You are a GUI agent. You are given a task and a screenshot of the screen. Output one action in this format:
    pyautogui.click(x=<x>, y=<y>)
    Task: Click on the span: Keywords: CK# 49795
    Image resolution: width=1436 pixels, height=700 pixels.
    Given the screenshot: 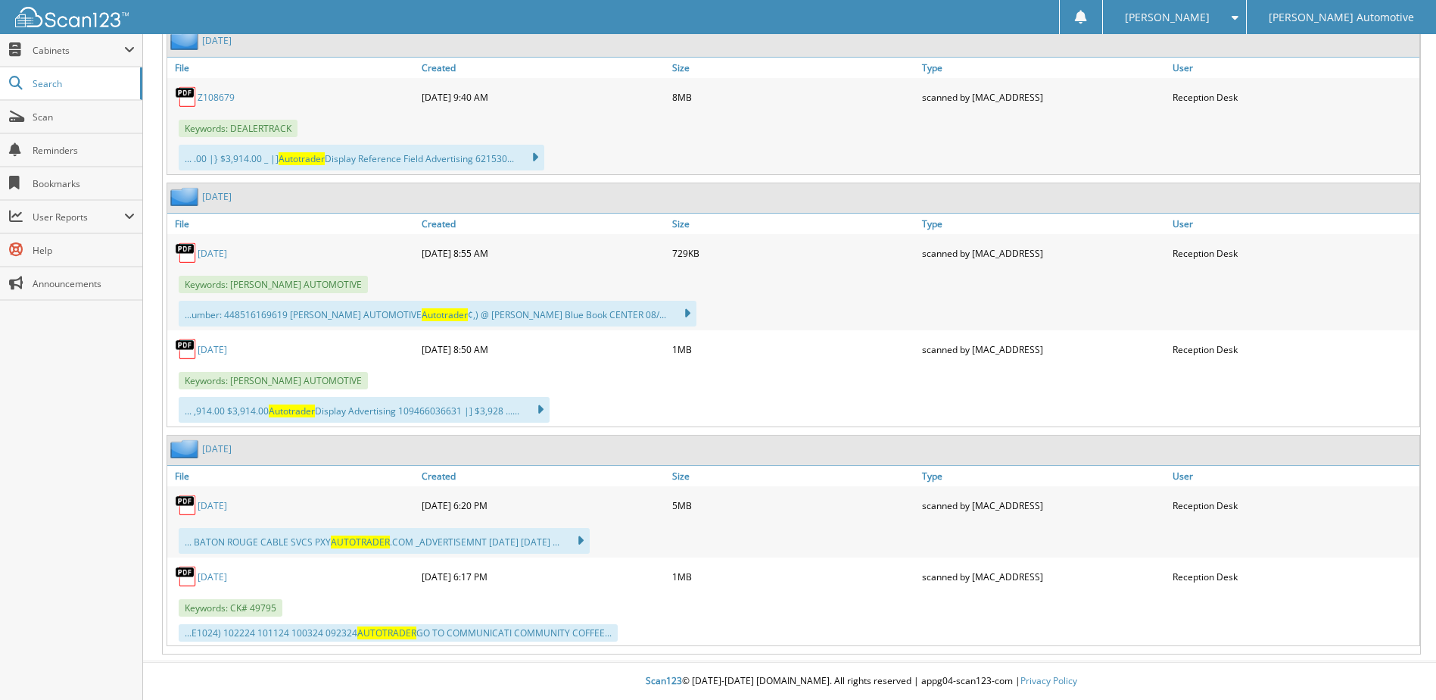 What is the action you would take?
    pyautogui.click(x=230, y=607)
    